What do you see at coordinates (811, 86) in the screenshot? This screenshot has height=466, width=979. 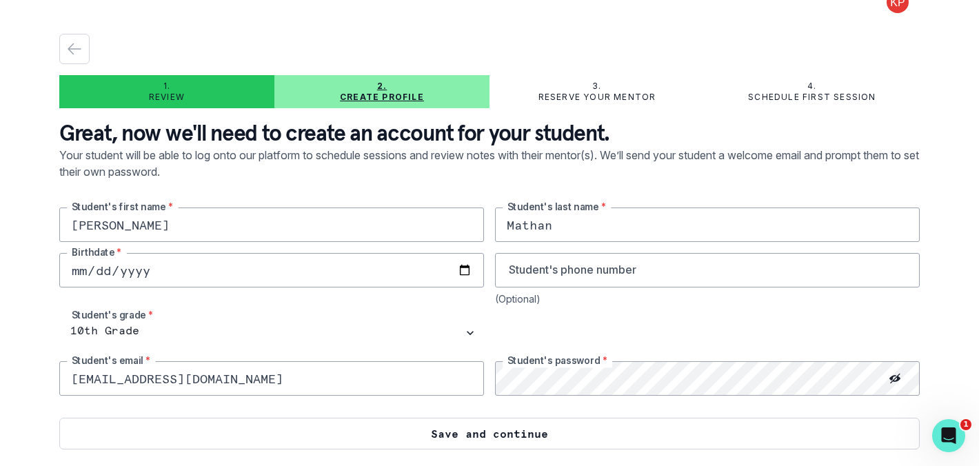 I see `p: 4.` at bounding box center [811, 86].